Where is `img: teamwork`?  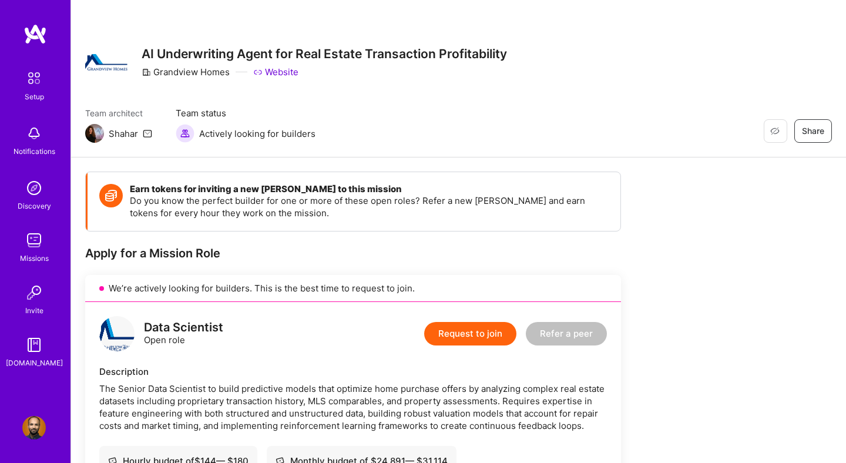 img: teamwork is located at coordinates (34, 240).